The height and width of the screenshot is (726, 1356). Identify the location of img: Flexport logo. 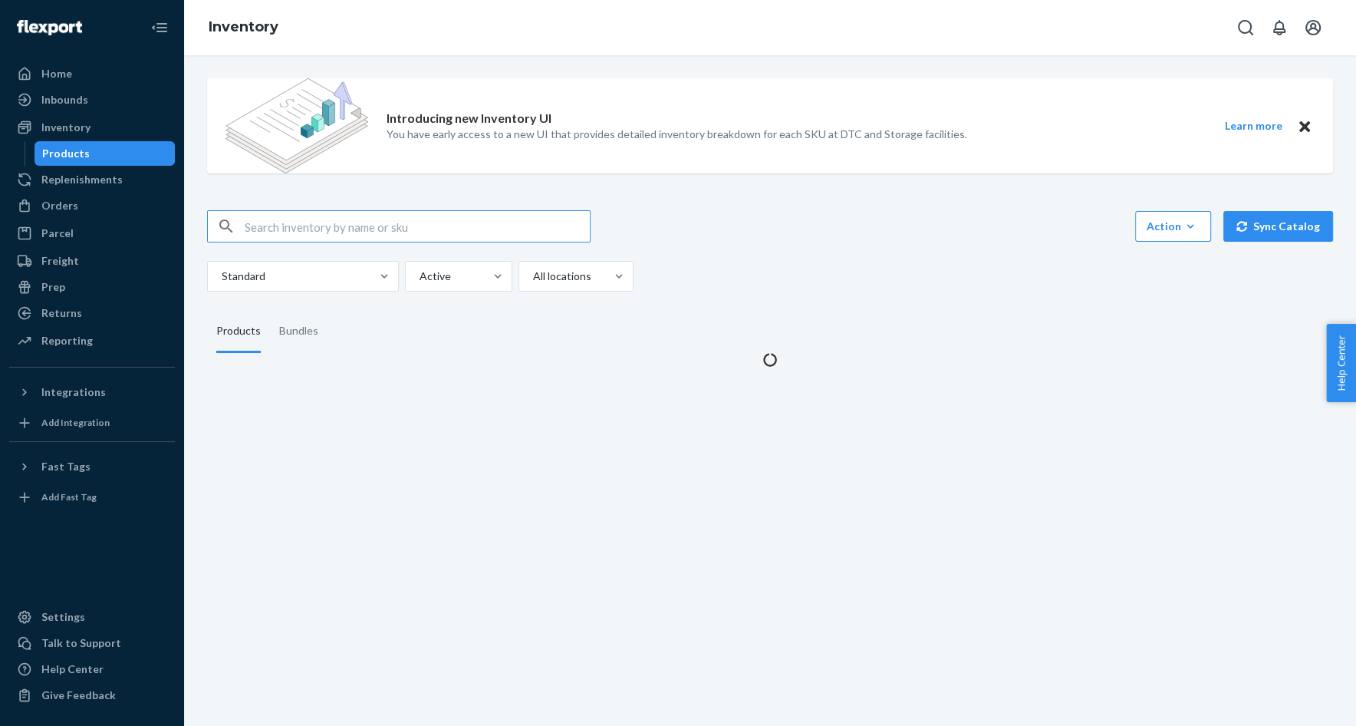
(49, 28).